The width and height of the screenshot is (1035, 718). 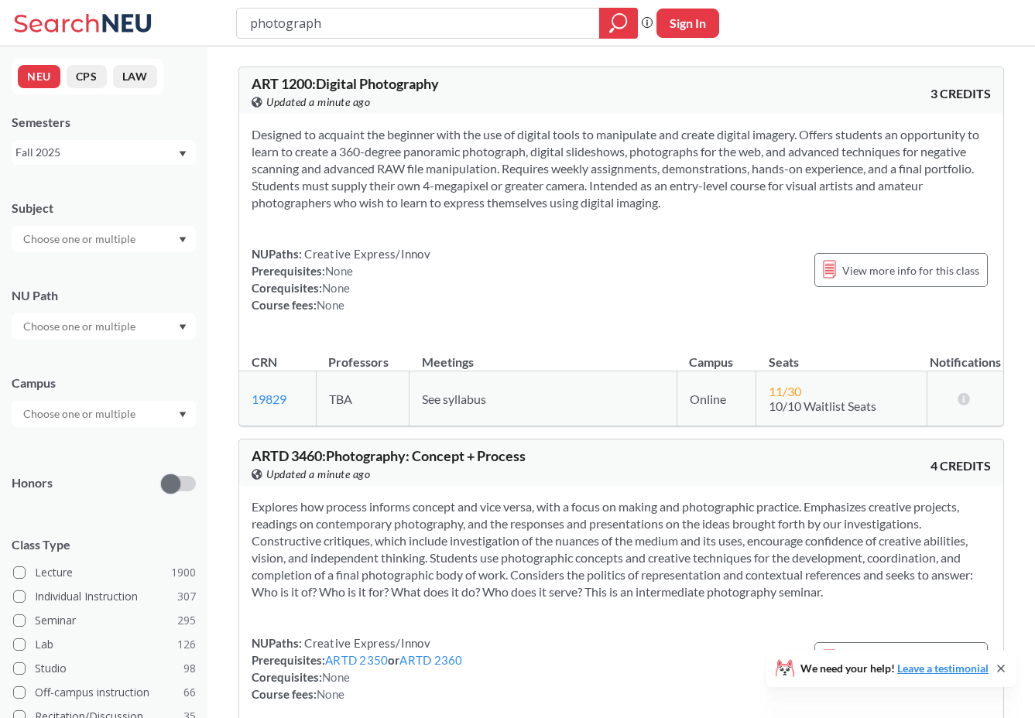 I want to click on a: Leave a testimonial, so click(x=943, y=668).